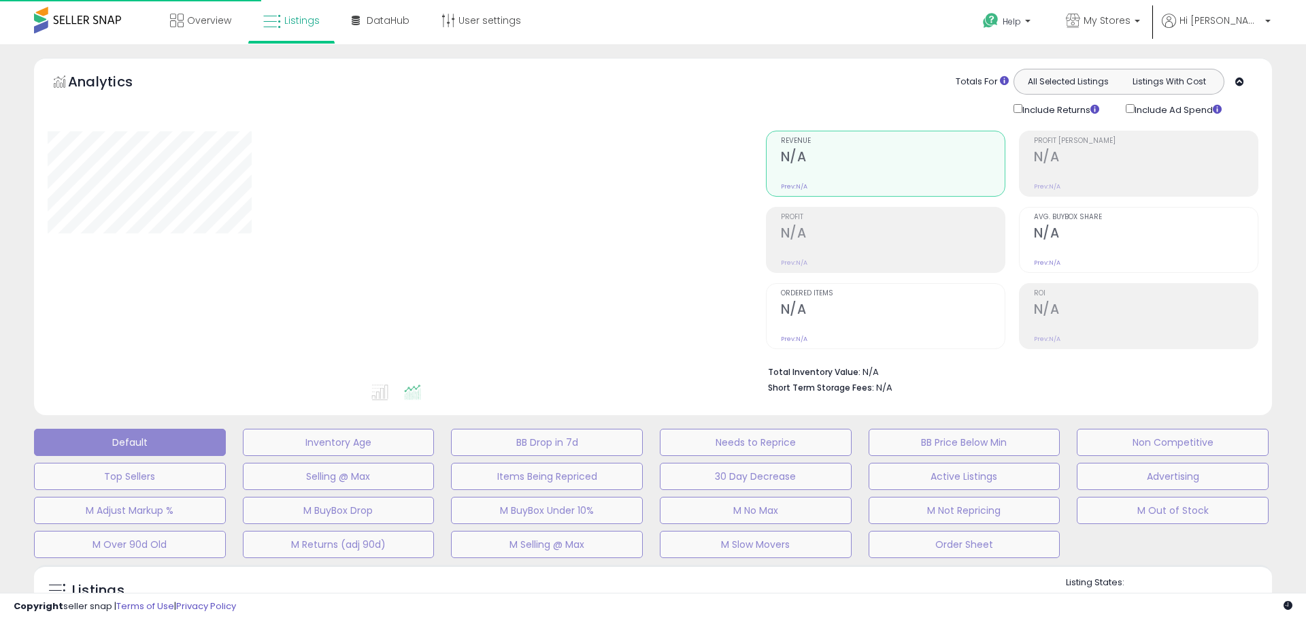 This screenshot has width=1306, height=620. I want to click on div: Totals For, so click(982, 82).